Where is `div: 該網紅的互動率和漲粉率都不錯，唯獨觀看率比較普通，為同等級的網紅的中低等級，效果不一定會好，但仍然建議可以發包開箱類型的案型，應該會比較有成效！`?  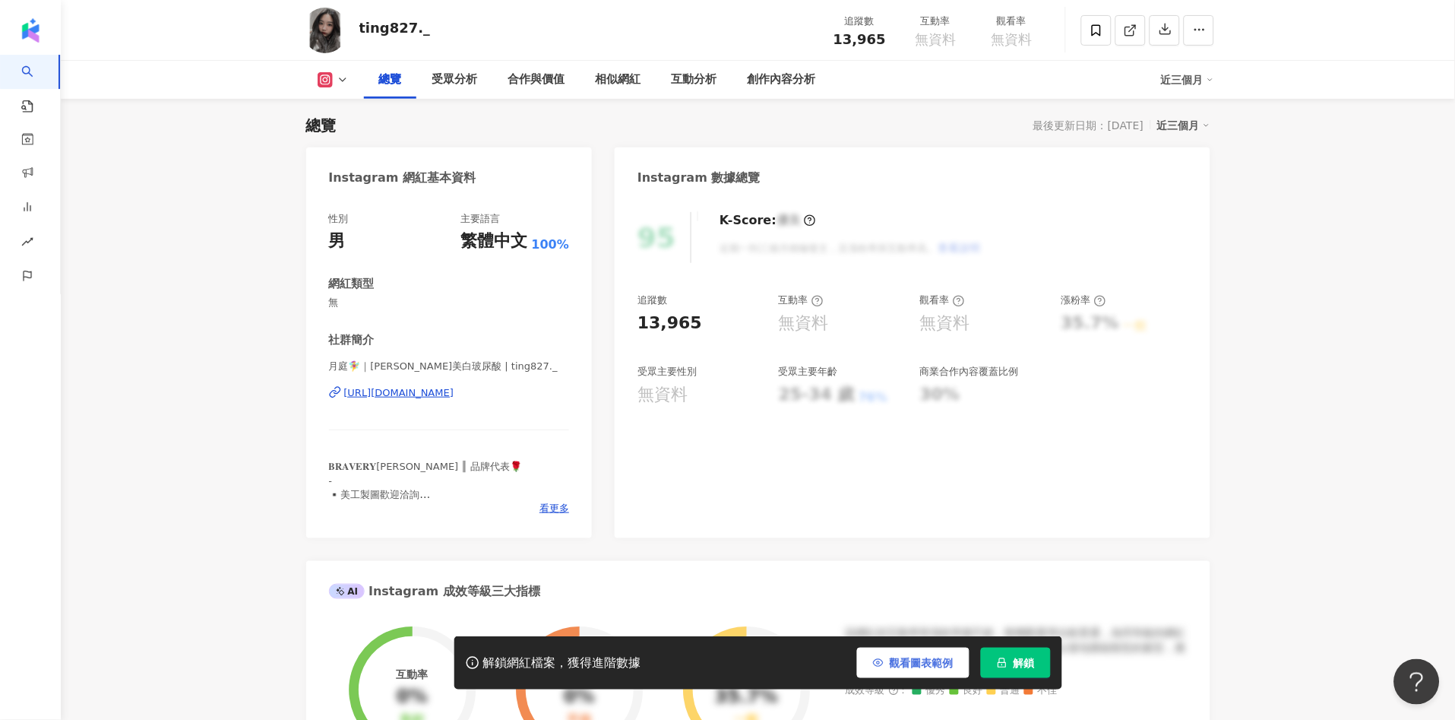
div: 該網紅的互動率和漲粉率都不錯，唯獨觀看率比較普通，為同等級的網紅的中低等級，效果不一定會好，但仍然建議可以發包開箱類型的案型，應該會比較有成效！ is located at coordinates (1017, 647).